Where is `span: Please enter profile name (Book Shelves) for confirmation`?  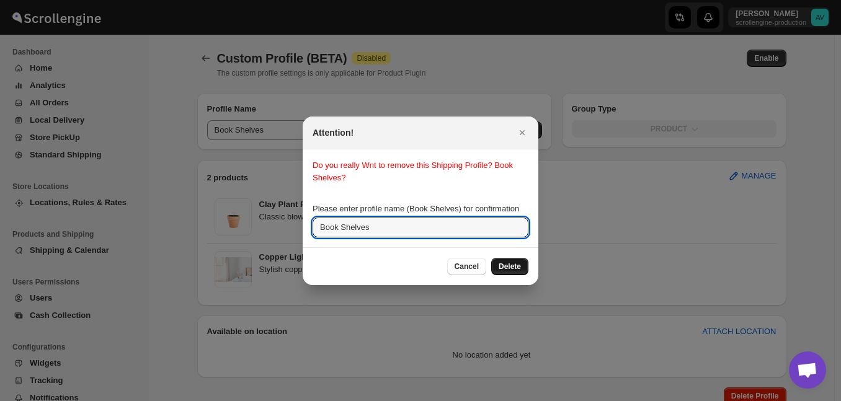 span: Please enter profile name (Book Shelves) for confirmation is located at coordinates (416, 208).